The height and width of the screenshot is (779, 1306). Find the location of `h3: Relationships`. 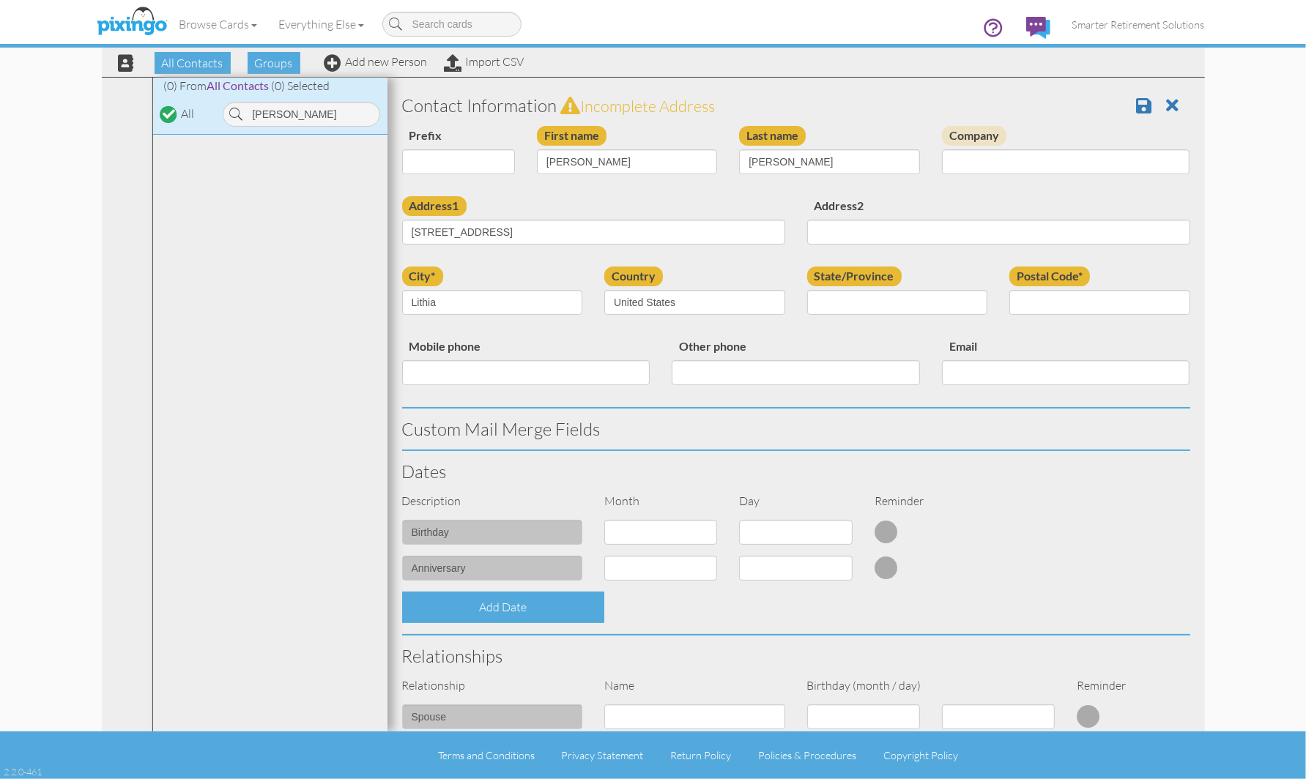

h3: Relationships is located at coordinates (796, 656).